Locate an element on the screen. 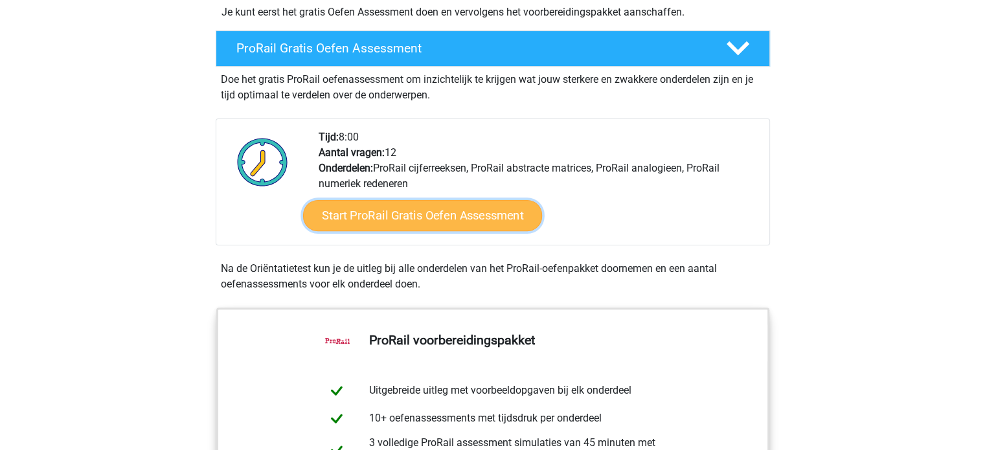  h4: ProRail Gratis Oefen Assessment is located at coordinates (471, 48).